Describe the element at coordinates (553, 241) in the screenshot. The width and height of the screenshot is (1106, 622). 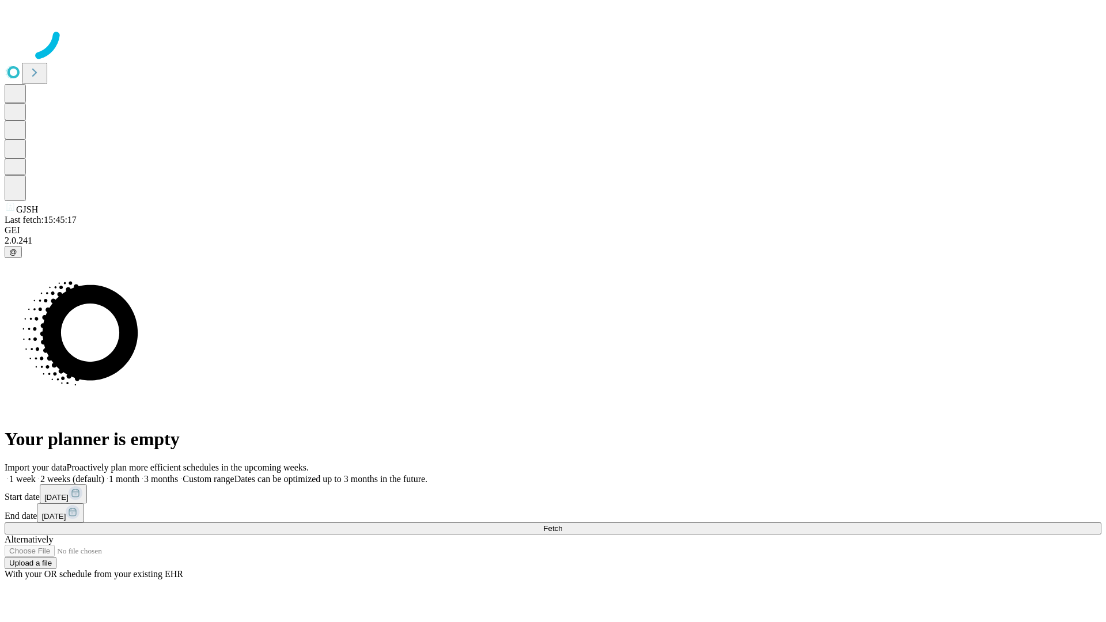
I see `div: 2.0.241` at that location.